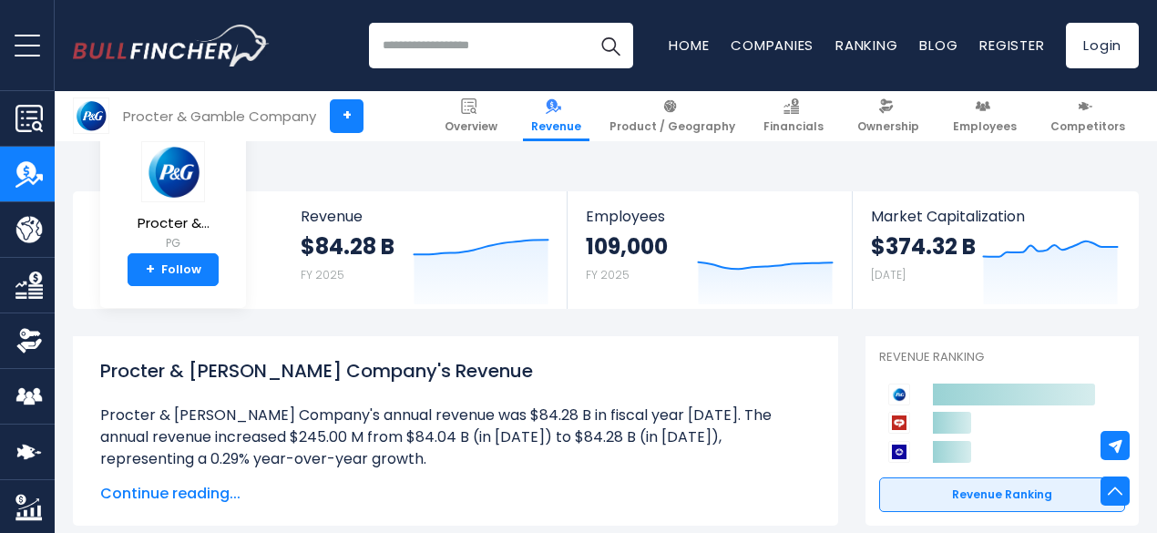 The width and height of the screenshot is (1157, 533). Describe the element at coordinates (219, 116) in the screenshot. I see `div: Procter & Gamble Company` at that location.